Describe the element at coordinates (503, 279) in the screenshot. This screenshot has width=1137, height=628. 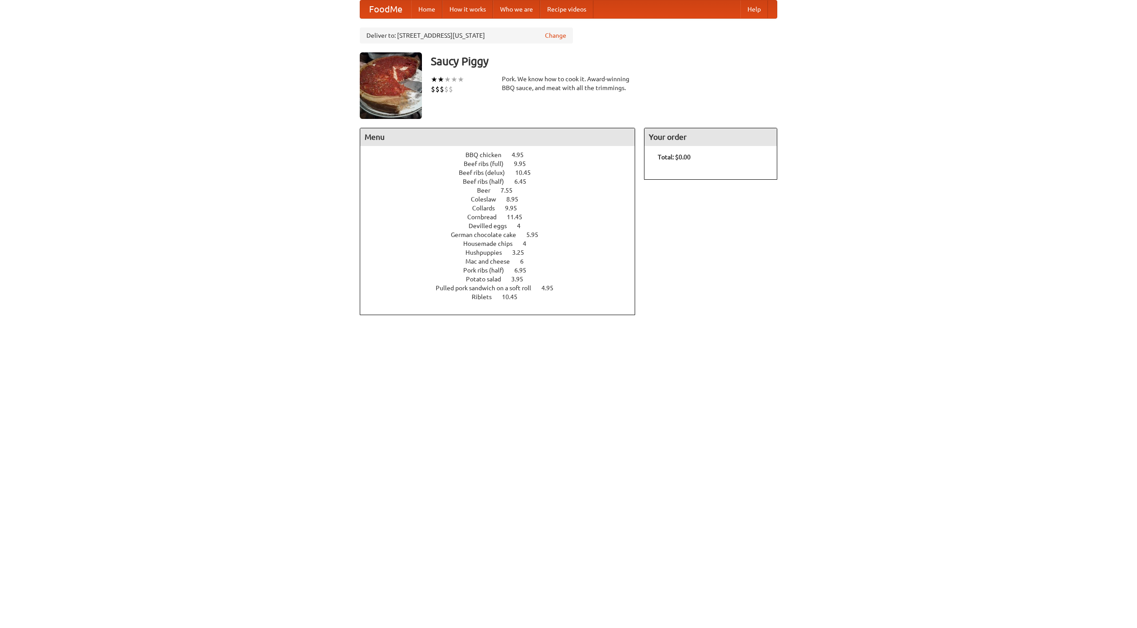
I see `a: Potato salad 3.95` at that location.